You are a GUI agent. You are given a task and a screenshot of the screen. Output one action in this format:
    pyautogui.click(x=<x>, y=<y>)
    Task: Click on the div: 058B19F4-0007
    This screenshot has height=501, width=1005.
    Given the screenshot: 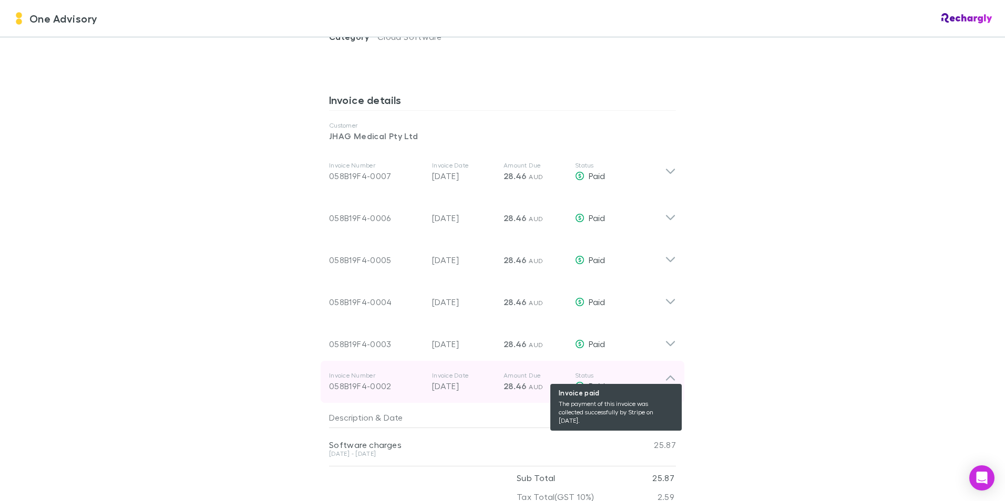 What is the action you would take?
    pyautogui.click(x=376, y=176)
    